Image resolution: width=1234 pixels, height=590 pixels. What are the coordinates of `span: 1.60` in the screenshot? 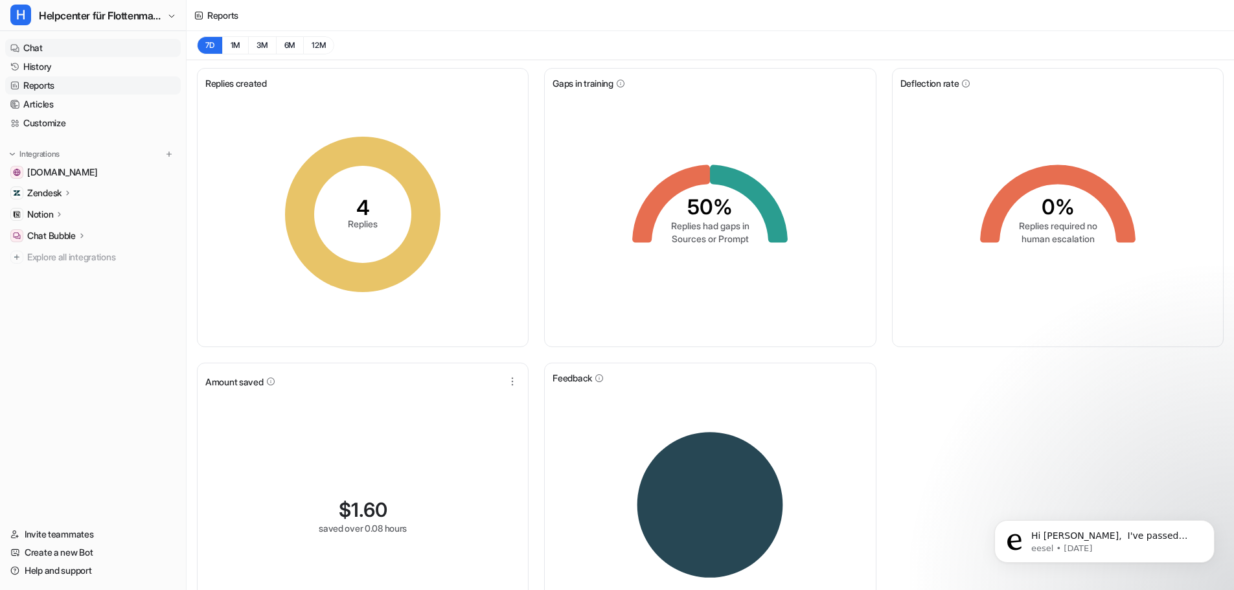 It's located at (369, 510).